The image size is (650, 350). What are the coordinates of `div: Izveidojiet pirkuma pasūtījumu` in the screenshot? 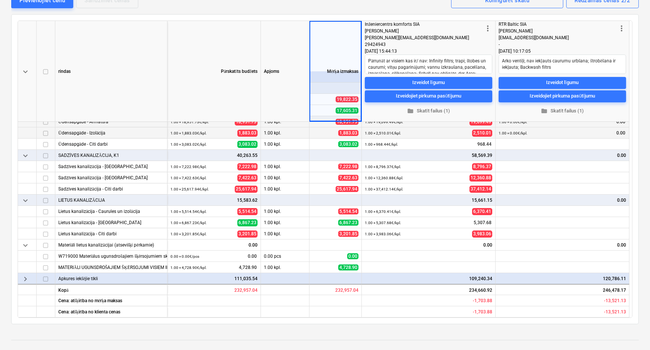 It's located at (562, 96).